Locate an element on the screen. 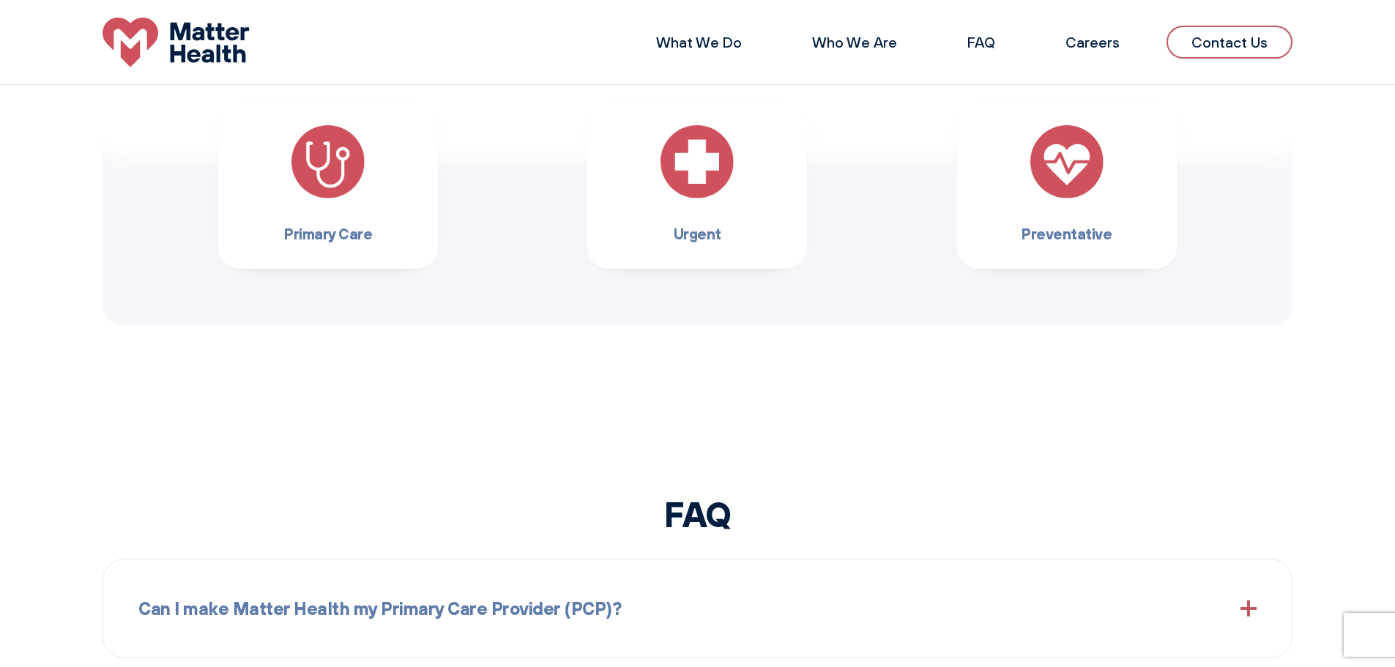 This screenshot has height=667, width=1395. a: FAQ is located at coordinates (981, 42).